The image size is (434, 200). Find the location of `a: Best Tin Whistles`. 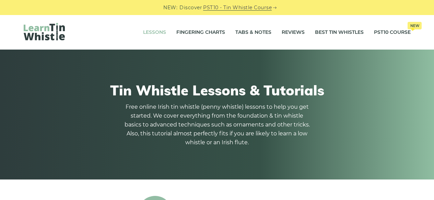

a: Best Tin Whistles is located at coordinates (339, 33).